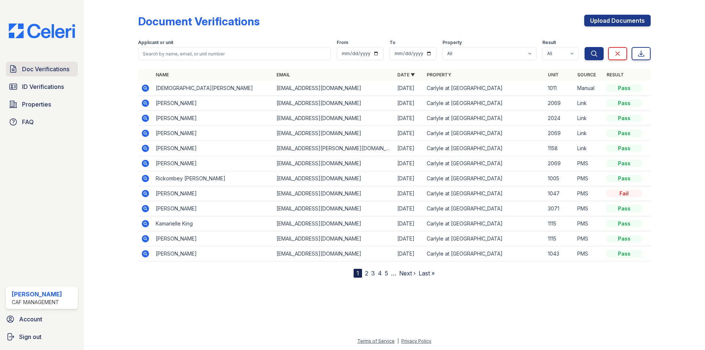 Image resolution: width=705 pixels, height=350 pixels. I want to click on a: Last », so click(427, 273).